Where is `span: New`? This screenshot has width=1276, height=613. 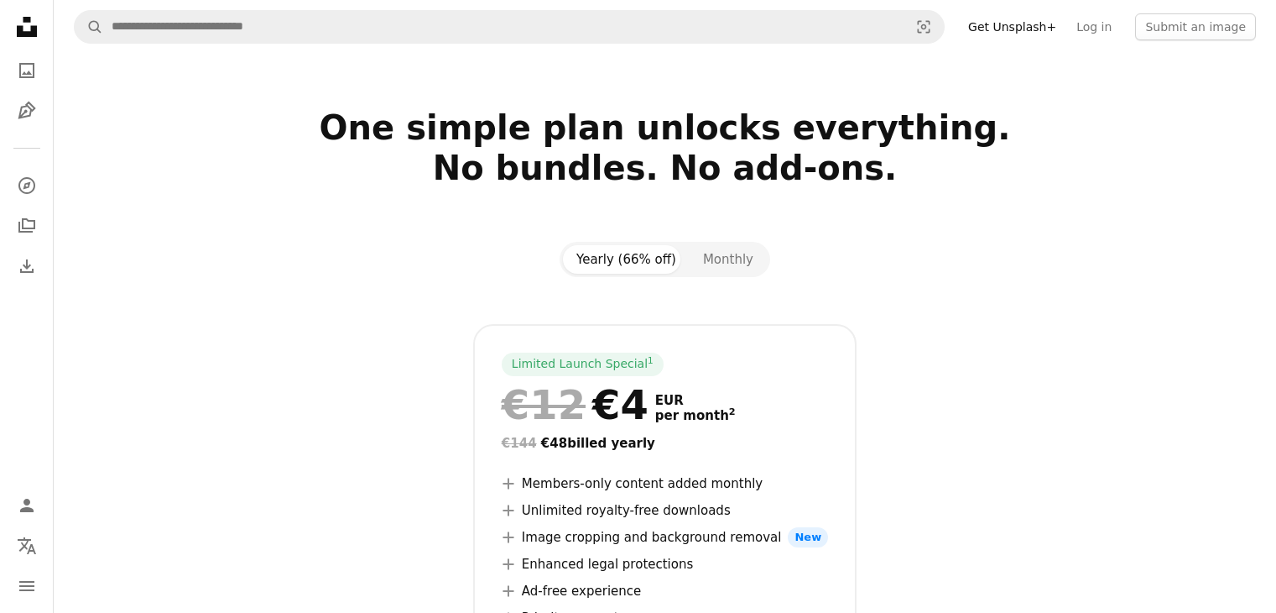 span: New is located at coordinates (808, 537).